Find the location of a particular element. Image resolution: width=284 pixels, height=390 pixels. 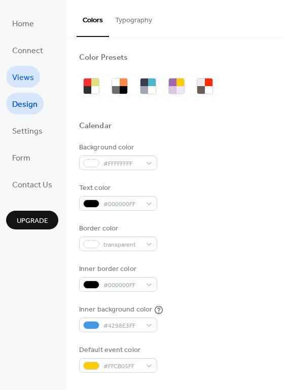

div: Color Presets is located at coordinates (103, 58).